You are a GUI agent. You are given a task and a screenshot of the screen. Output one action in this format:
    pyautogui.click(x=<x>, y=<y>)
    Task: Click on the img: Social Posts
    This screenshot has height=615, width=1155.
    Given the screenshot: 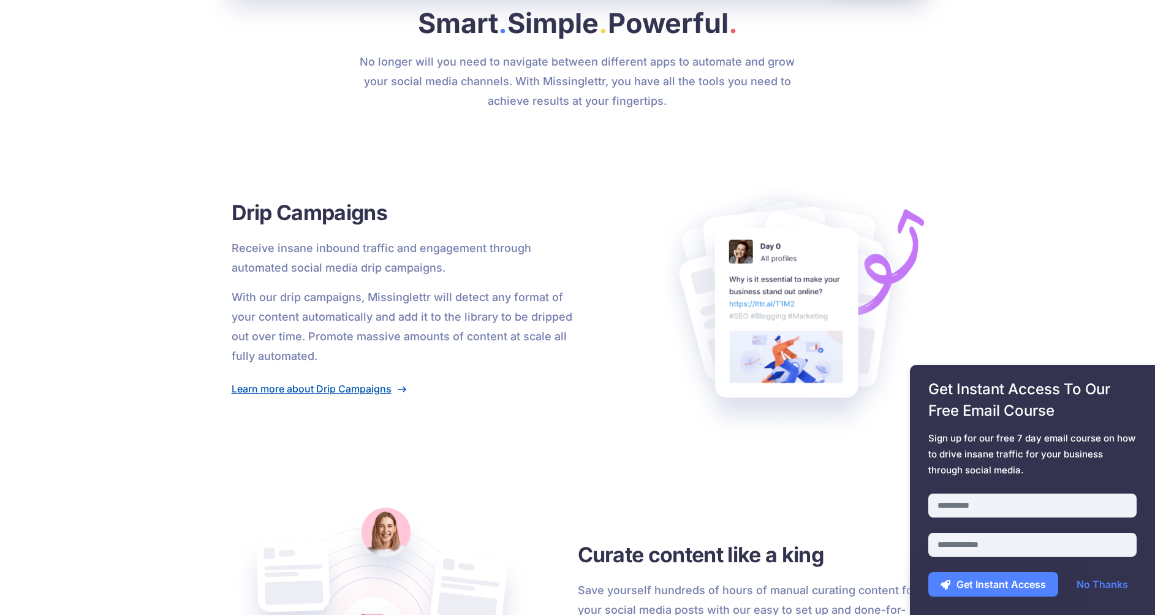 What is the action you would take?
    pyautogui.click(x=787, y=309)
    